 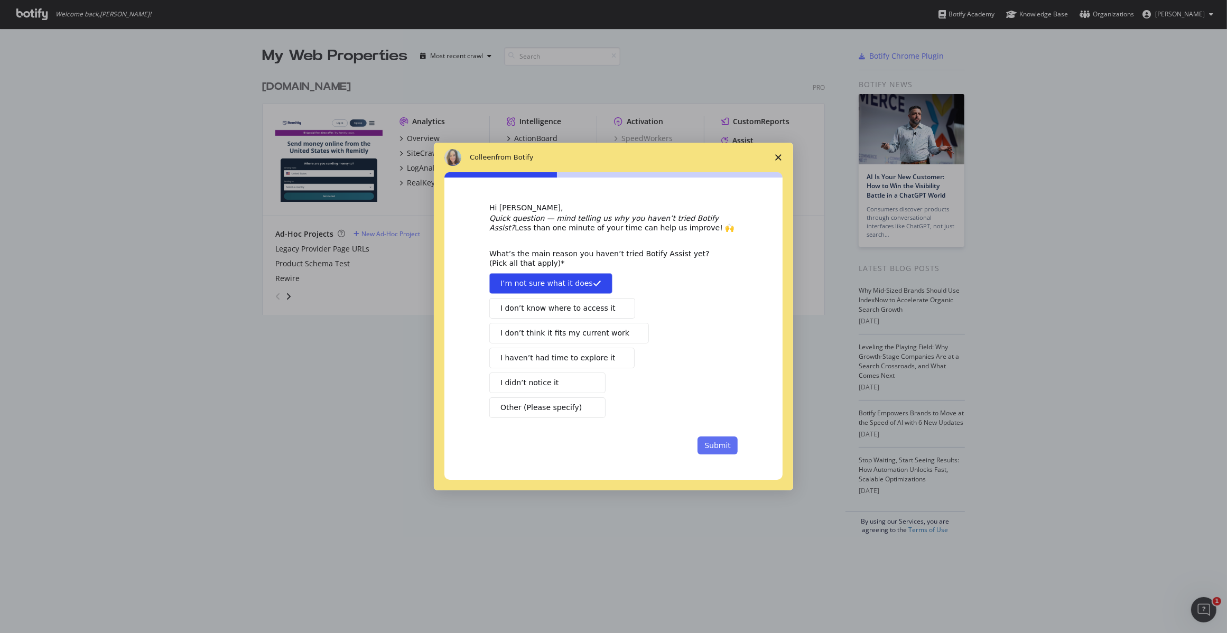 What do you see at coordinates (562, 308) in the screenshot?
I see `button: I don’t know where to access it` at bounding box center [562, 308].